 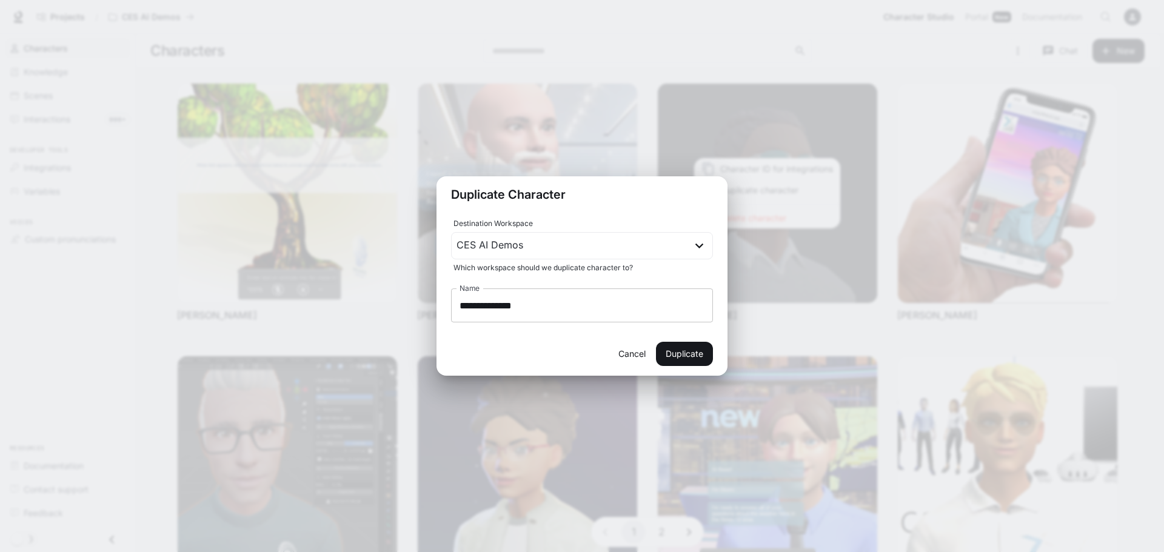 I want to click on button: Duplicate, so click(x=685, y=354).